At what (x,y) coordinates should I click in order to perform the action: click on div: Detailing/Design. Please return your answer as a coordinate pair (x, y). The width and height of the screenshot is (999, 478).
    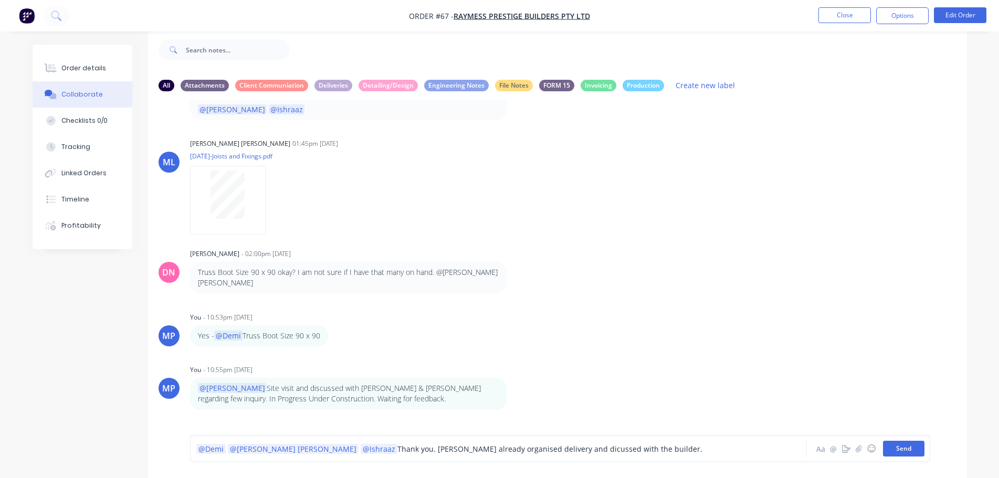
    Looking at the image, I should click on (388, 86).